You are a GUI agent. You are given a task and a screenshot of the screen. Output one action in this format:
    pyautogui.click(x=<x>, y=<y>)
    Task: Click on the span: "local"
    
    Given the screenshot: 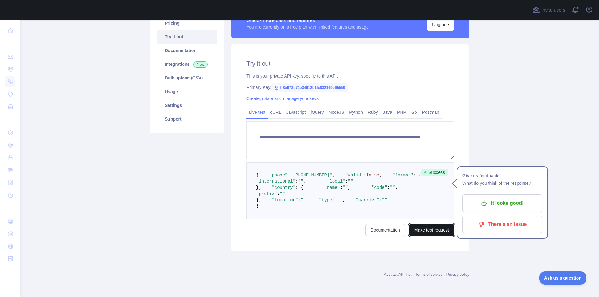 What is the action you would take?
    pyautogui.click(x=336, y=181)
    